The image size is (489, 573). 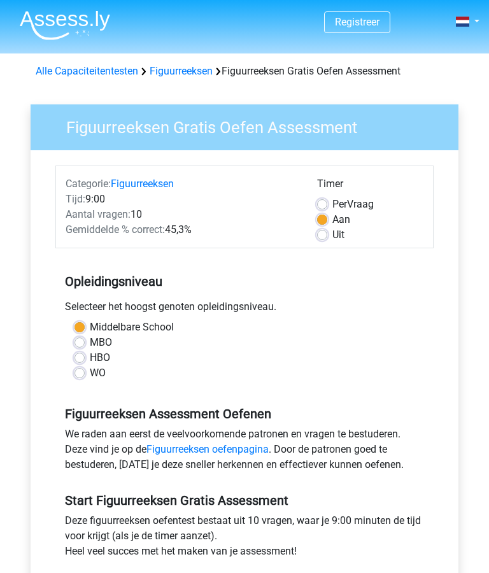 I want to click on span: Per, so click(x=339, y=204).